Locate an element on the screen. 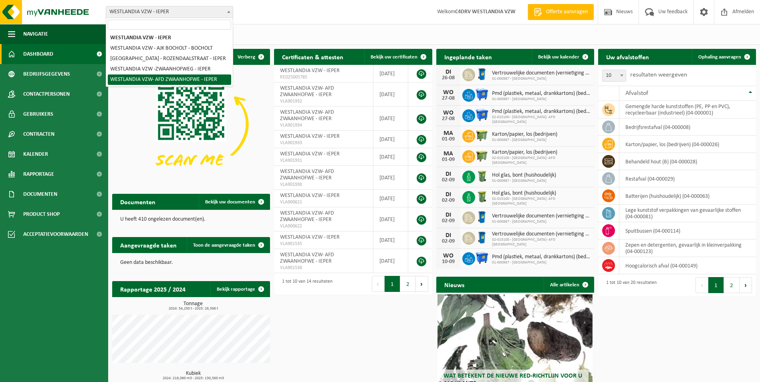 The image size is (760, 382). span: Documenten is located at coordinates (40, 194).